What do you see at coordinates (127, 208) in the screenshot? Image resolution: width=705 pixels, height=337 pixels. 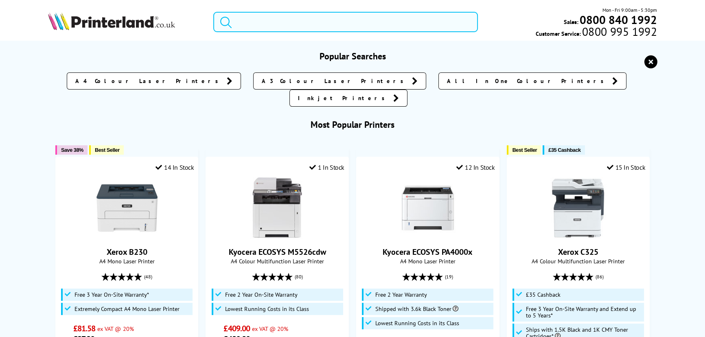 I see `img: Xerox B230` at bounding box center [127, 208].